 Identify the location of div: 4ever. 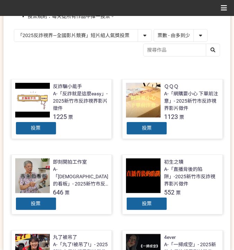
(170, 237).